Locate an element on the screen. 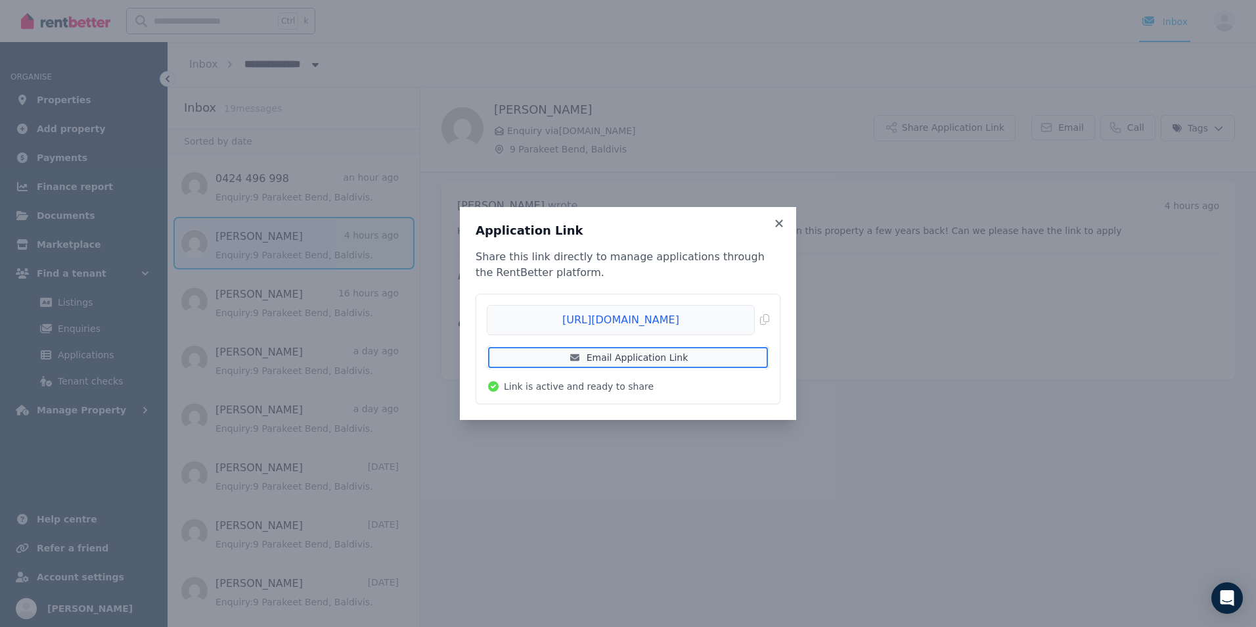 This screenshot has height=627, width=1256. p: Share this link directly to manage applications through the RentBetter platform. is located at coordinates (628, 265).